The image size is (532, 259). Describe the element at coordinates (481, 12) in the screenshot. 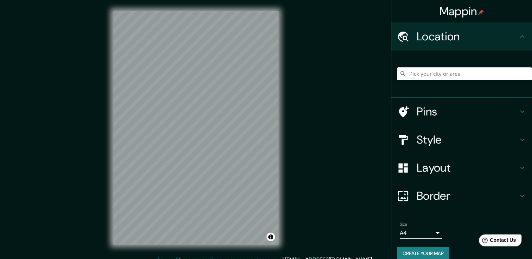

I see `img: pin-icon.png` at that location.